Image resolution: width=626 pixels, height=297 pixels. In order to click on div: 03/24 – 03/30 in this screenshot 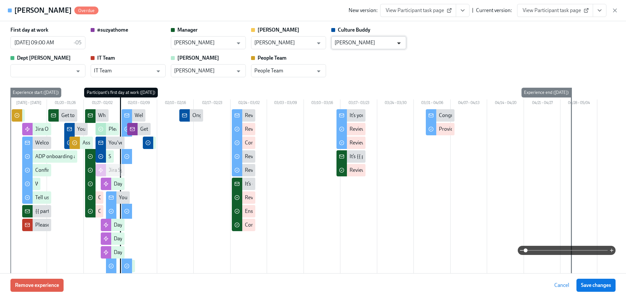, I will do `click(396, 104)`.